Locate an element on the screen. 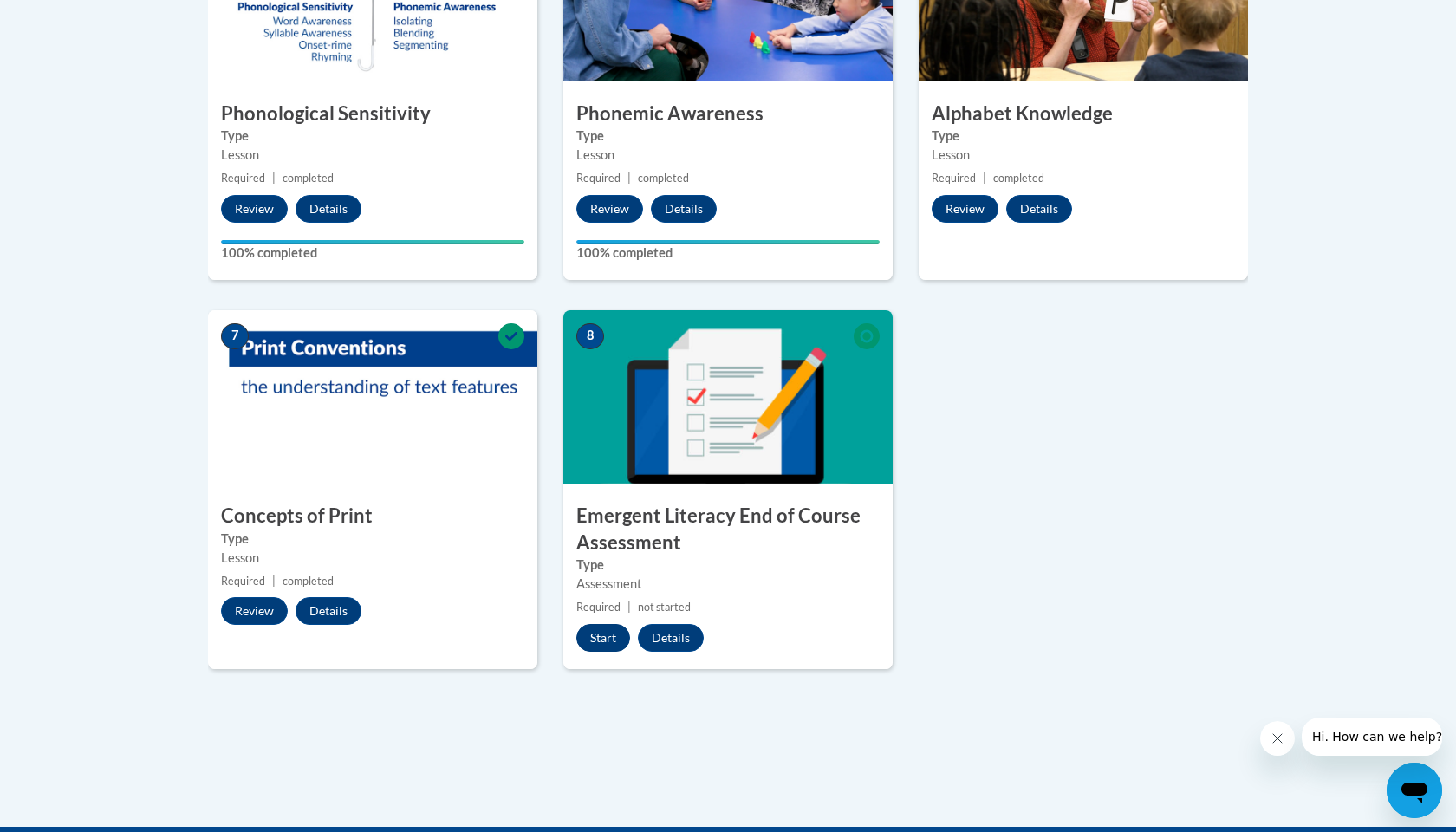  h3: Phonemic Awareness is located at coordinates (728, 113).